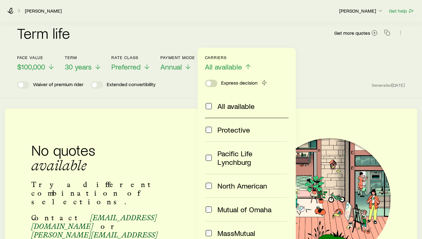  I want to click on h2: Term life, so click(44, 33).